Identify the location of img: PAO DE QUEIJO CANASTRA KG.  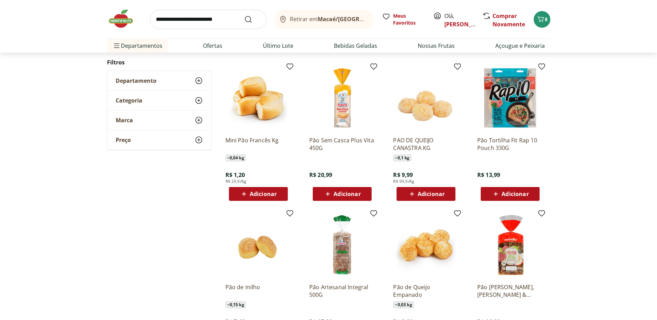
(426, 98).